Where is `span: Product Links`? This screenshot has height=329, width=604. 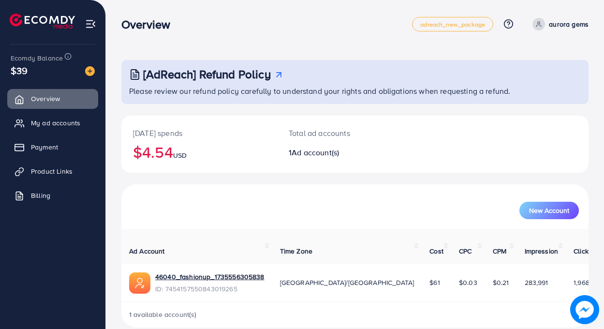 span: Product Links is located at coordinates (52, 171).